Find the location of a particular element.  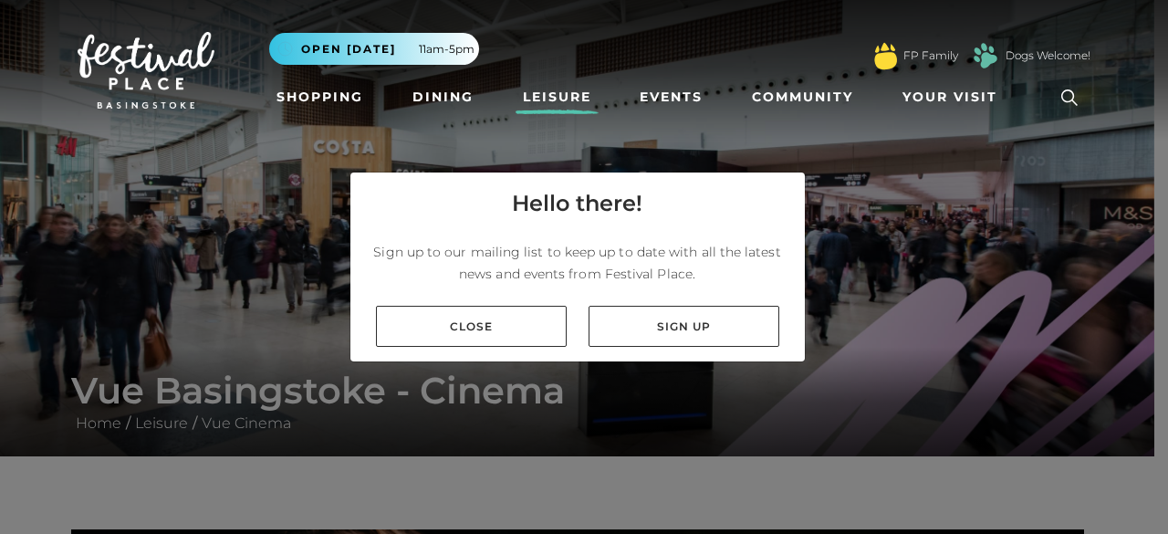

a: Dining is located at coordinates (443, 97).